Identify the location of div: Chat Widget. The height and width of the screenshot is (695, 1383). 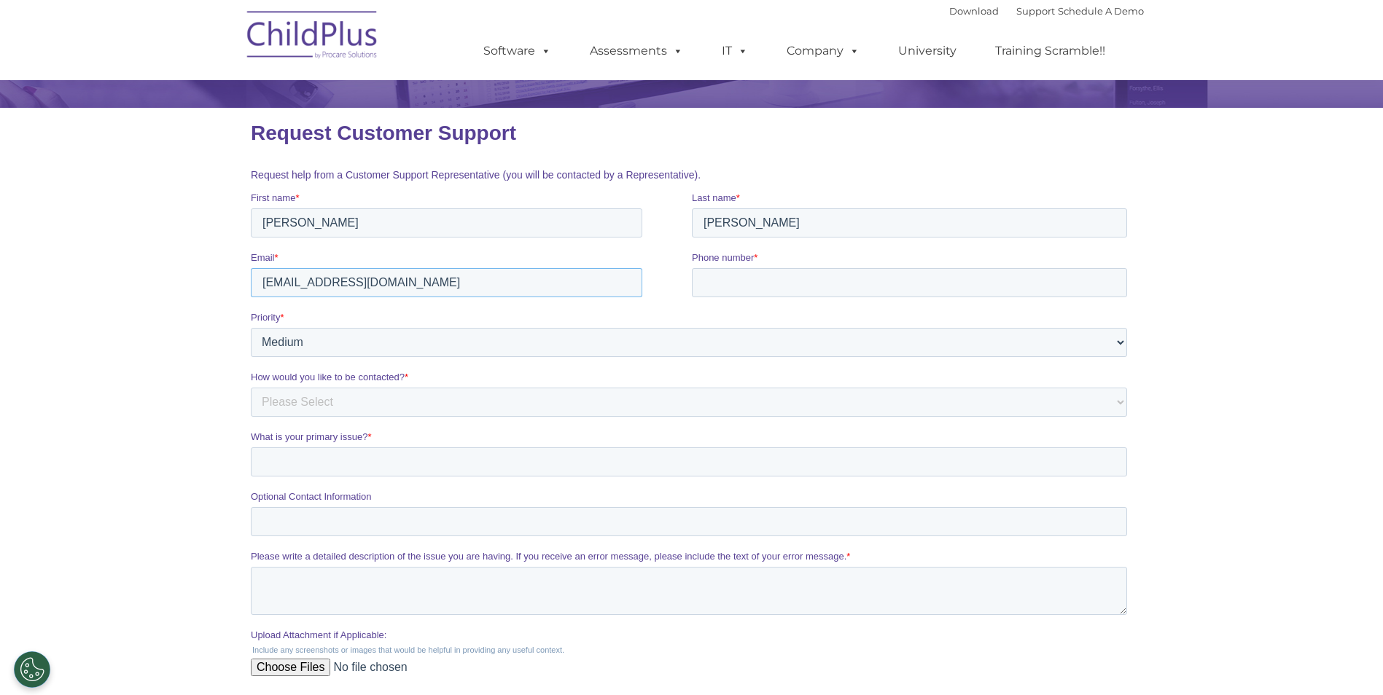
(1346, 660).